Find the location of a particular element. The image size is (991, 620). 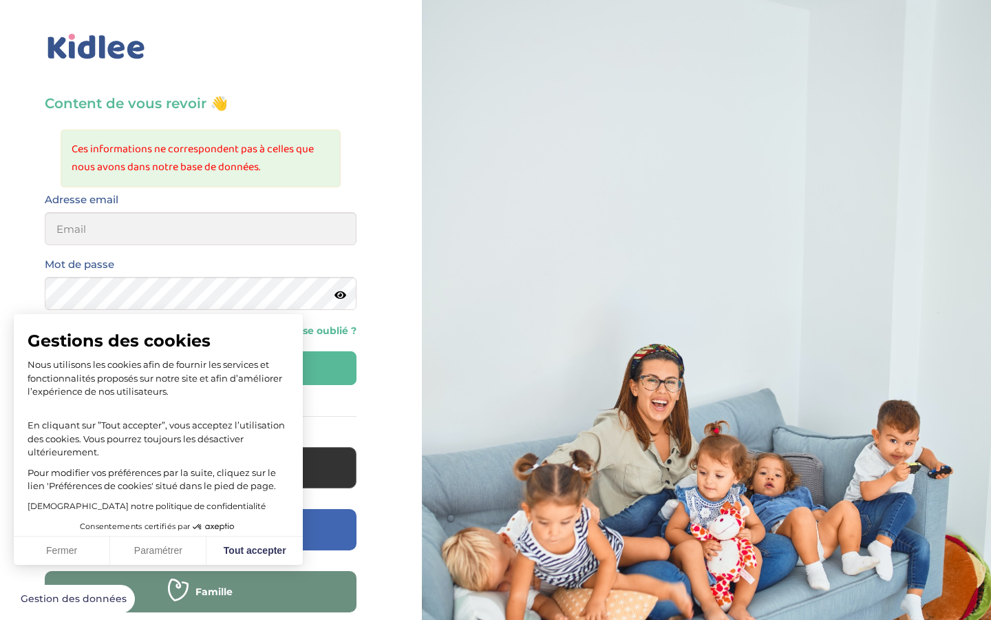

span: Gestion des données is located at coordinates (74, 599).